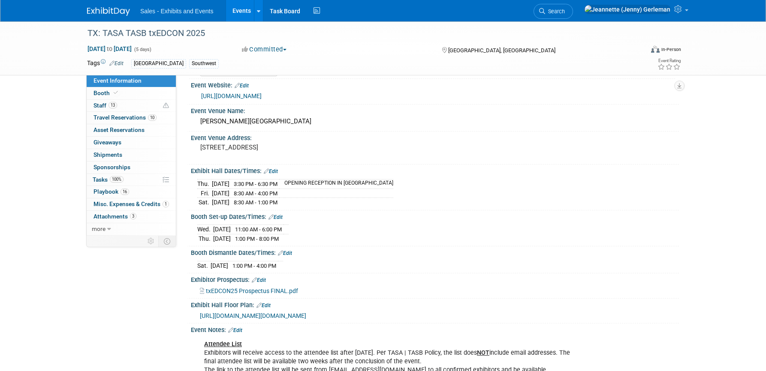 This screenshot has height=371, width=766. What do you see at coordinates (131, 155) in the screenshot?
I see `a: Shipments` at bounding box center [131, 155].